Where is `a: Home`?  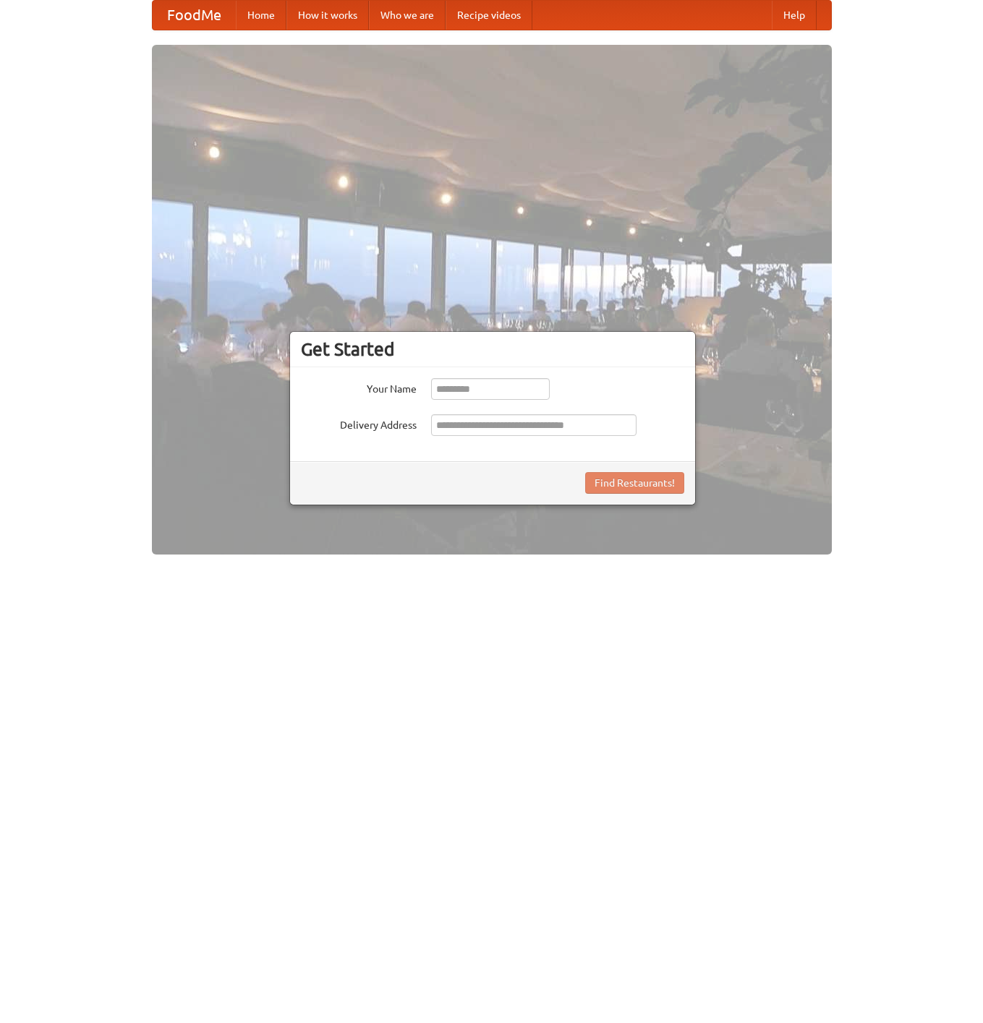 a: Home is located at coordinates (261, 15).